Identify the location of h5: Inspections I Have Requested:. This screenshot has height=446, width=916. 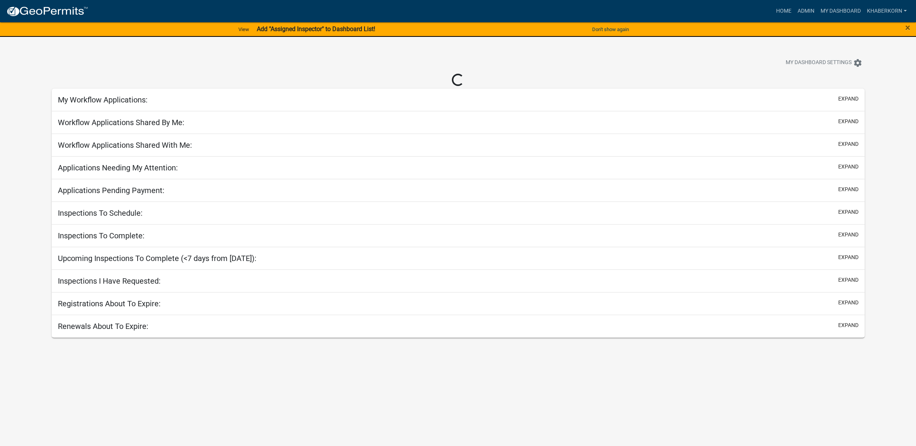
(109, 281).